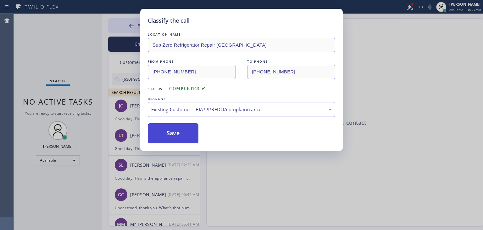 This screenshot has height=230, width=483. I want to click on span: Status:, so click(156, 89).